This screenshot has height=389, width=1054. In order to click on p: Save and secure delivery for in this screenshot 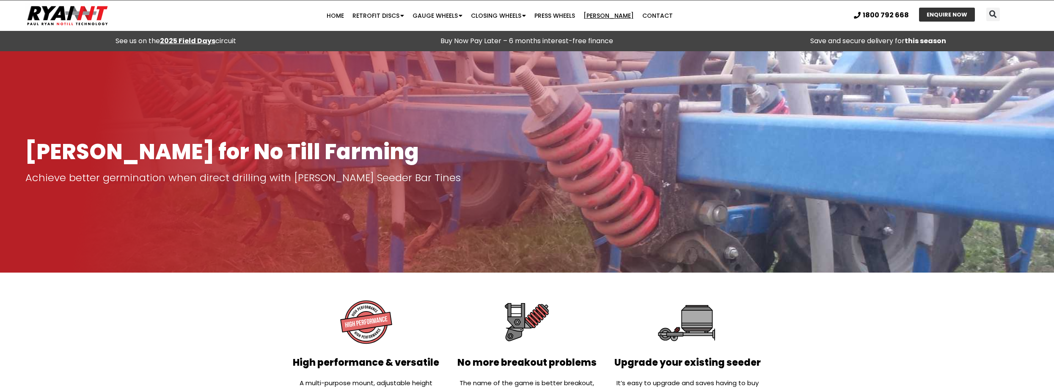, I will do `click(878, 41)`.